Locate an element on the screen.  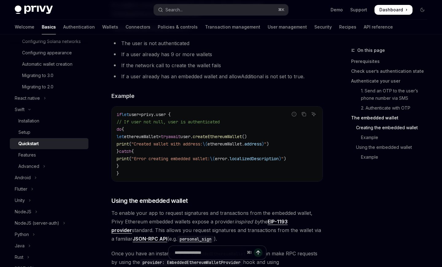
span: ethereumWallet is located at coordinates (141, 137).